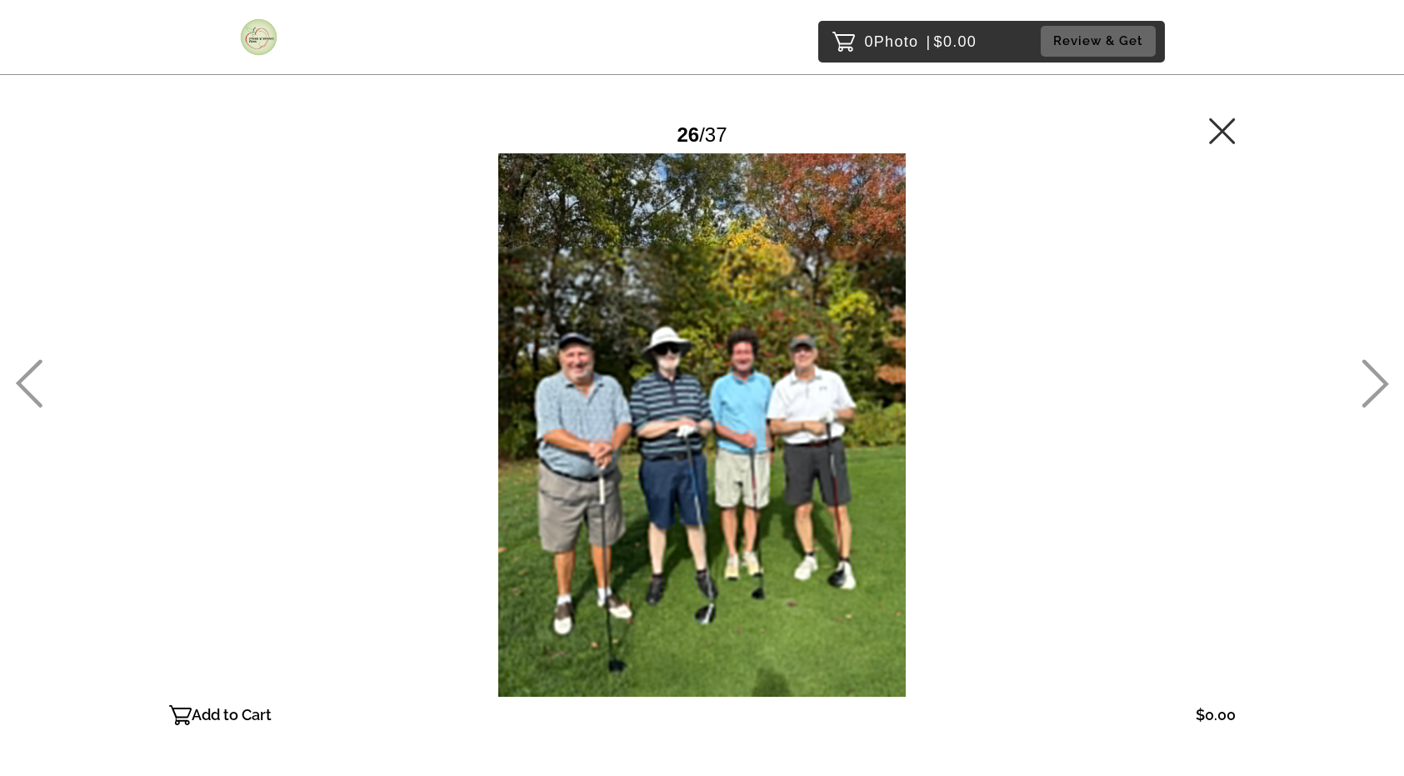  I want to click on a: Review & Get, so click(1101, 41).